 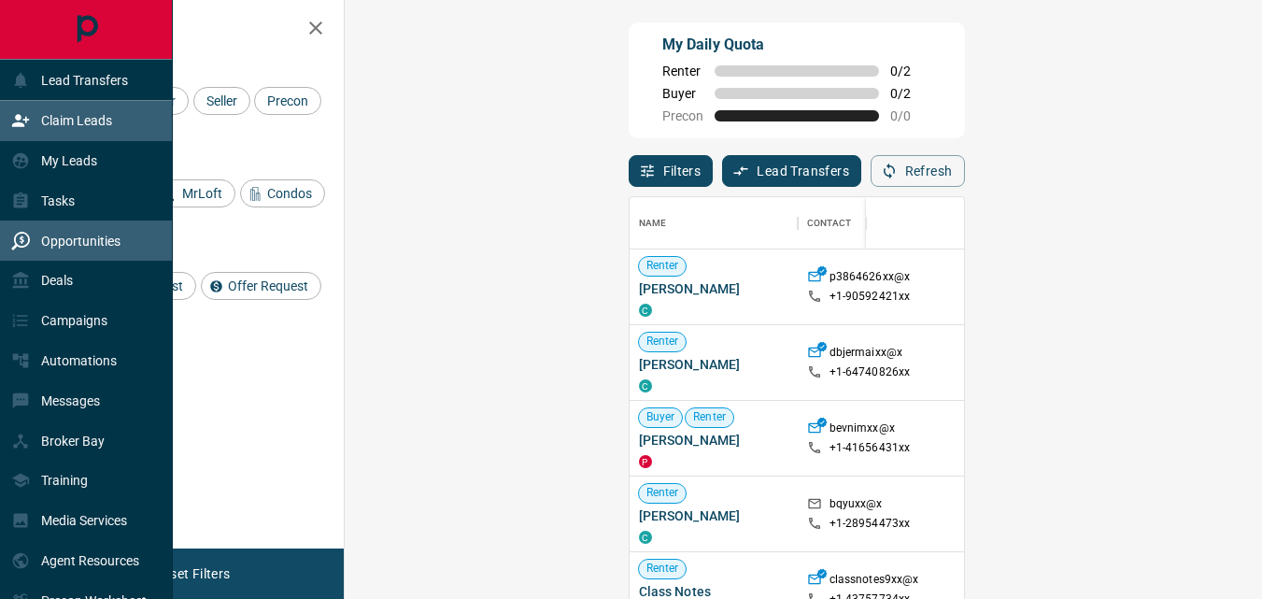 What do you see at coordinates (870, 278) in the screenshot?
I see `p: p3864626xx@x` at bounding box center [870, 278].